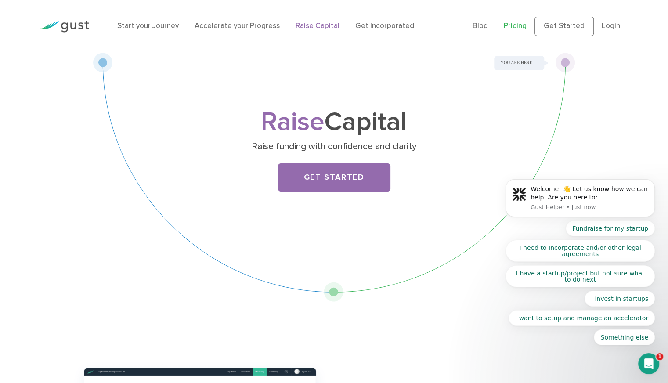  Describe the element at coordinates (27, 151) in the screenshot. I see `img: Profile image for Gust Helper` at that location.